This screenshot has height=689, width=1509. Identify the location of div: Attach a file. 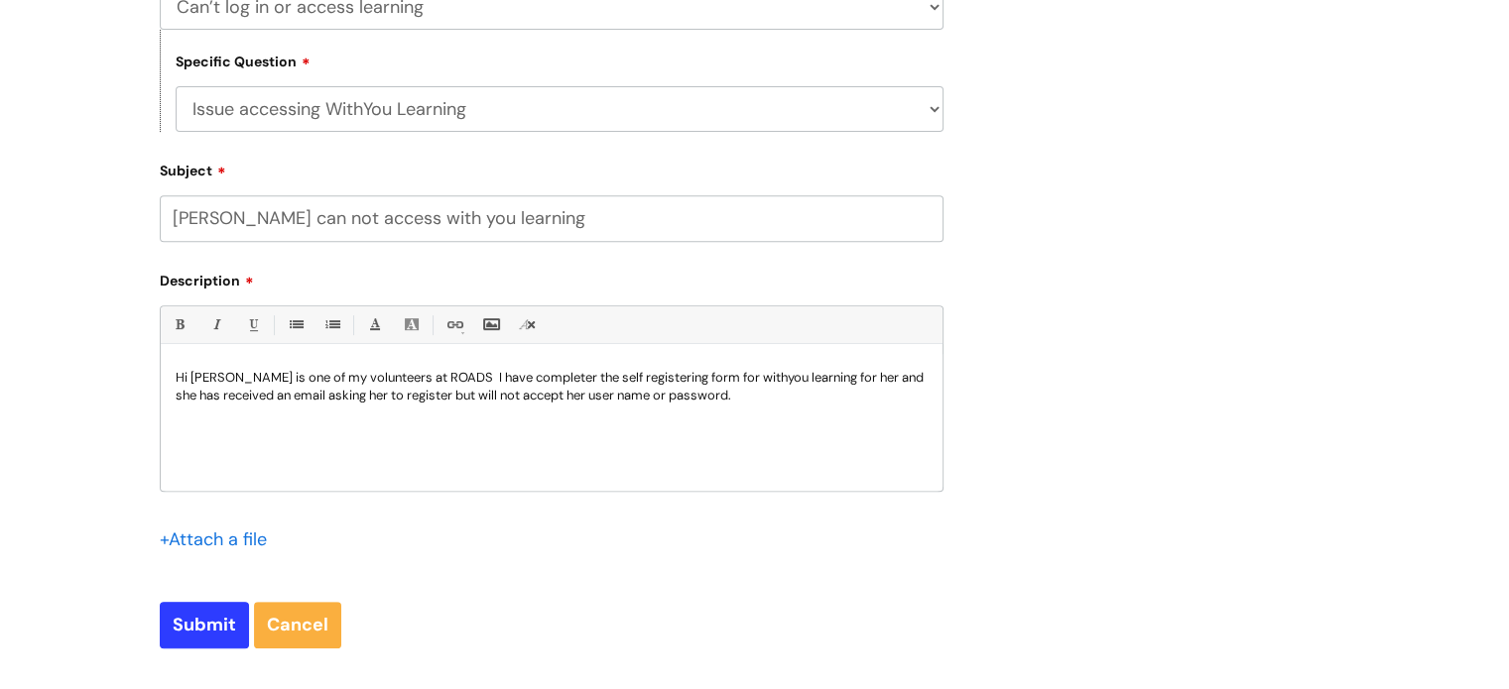
(219, 540).